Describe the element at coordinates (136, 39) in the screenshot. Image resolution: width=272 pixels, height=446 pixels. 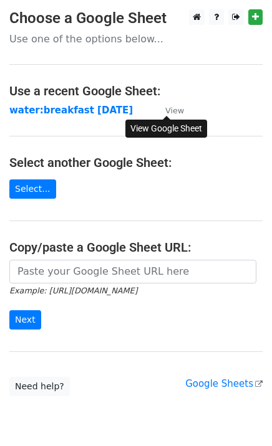
I see `p: Use one of the options below...` at that location.